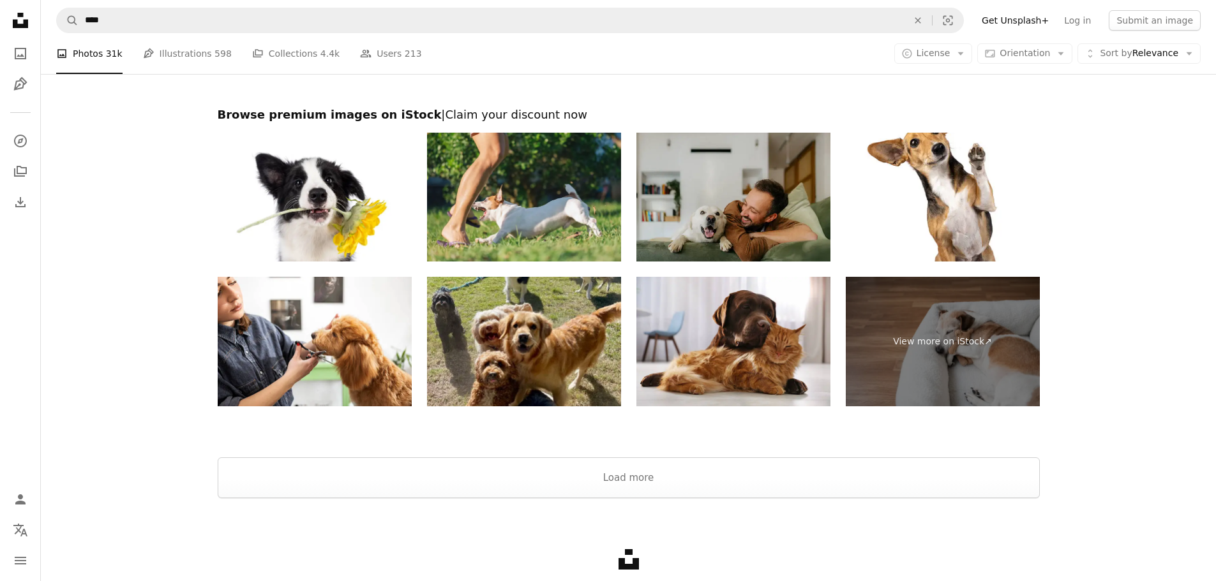 This screenshot has height=581, width=1216. Describe the element at coordinates (20, 530) in the screenshot. I see `button: Language` at that location.